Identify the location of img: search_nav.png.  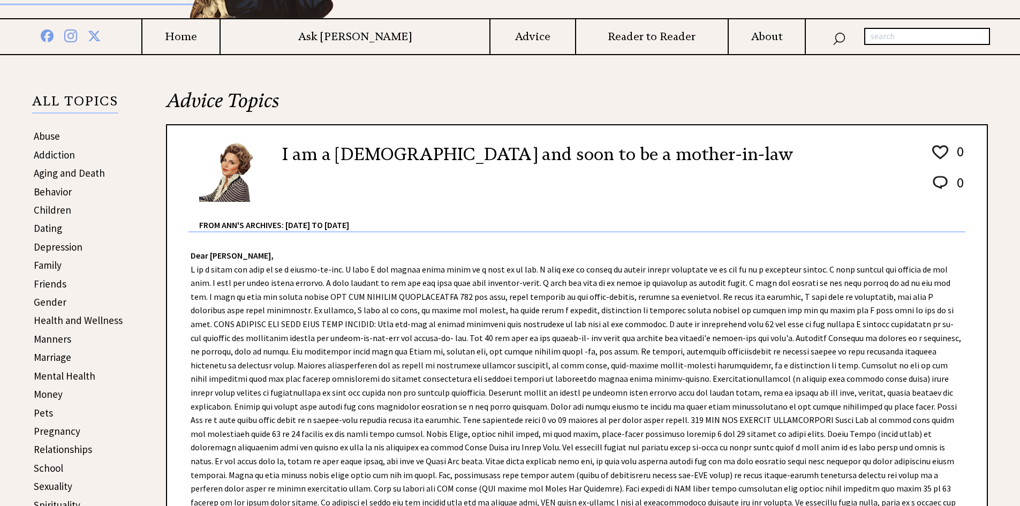
(839, 37).